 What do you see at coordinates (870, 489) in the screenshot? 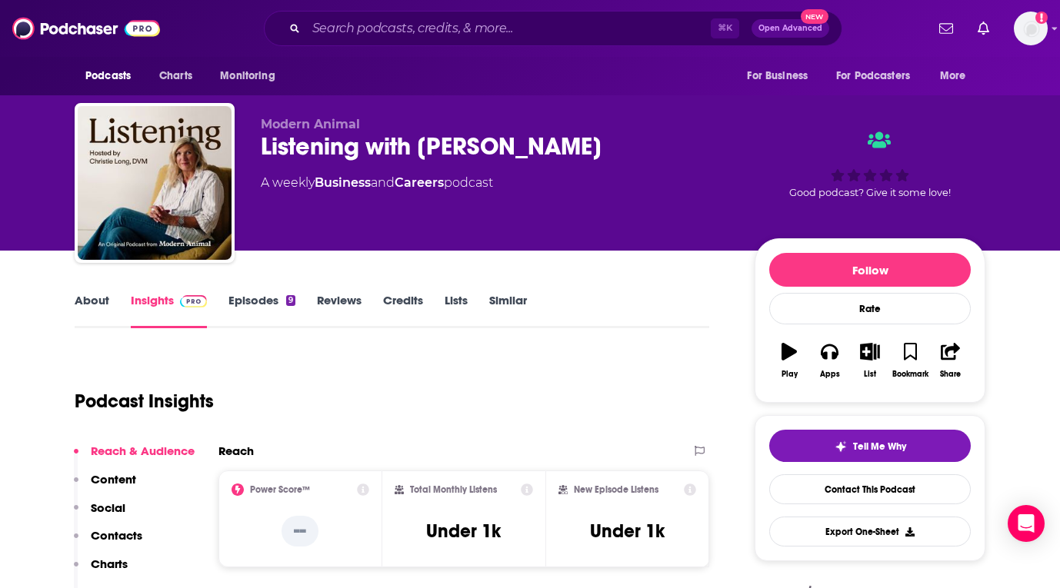
I see `a: Contact This Podcast` at bounding box center [870, 489].